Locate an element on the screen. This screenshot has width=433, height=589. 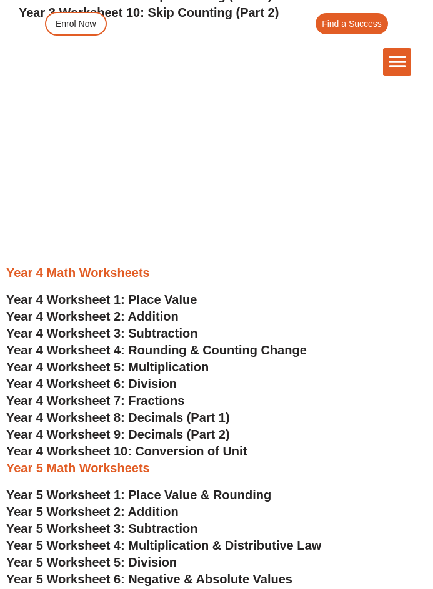
a: Year 5 Worksheet 2: Addition is located at coordinates (92, 512).